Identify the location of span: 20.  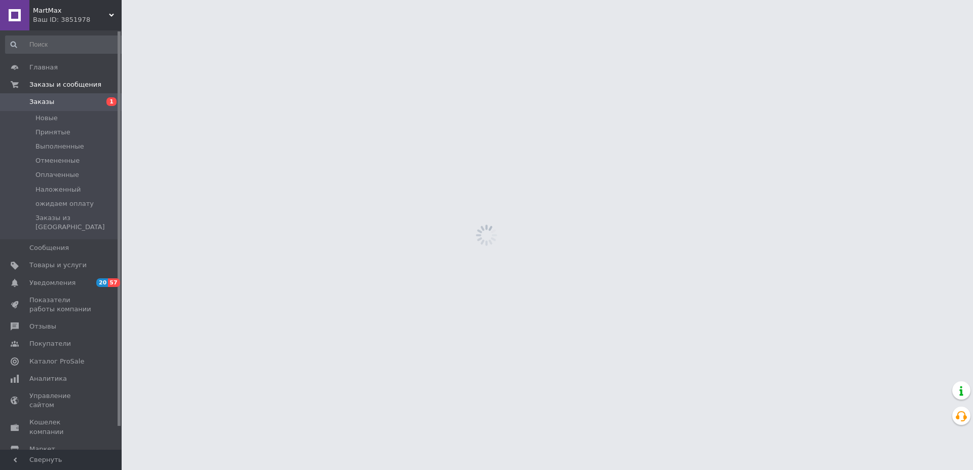
(102, 282).